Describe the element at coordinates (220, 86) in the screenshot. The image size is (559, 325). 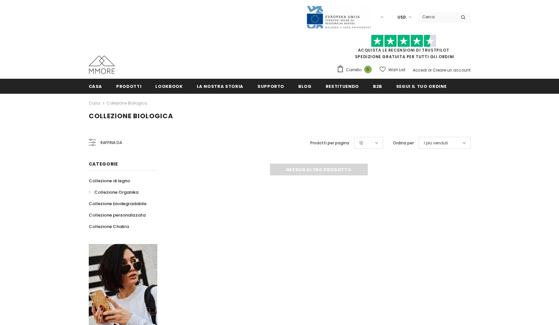
I see `a: La nostra storia` at that location.